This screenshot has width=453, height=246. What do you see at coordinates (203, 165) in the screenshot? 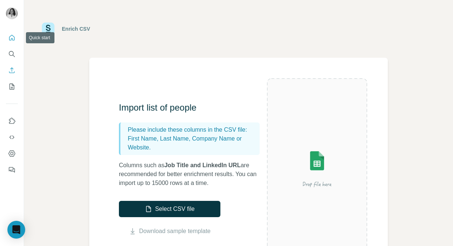
I see `span: Job Title and LinkedIn URL` at bounding box center [203, 165].